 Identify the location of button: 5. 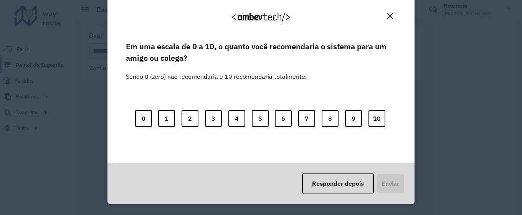
(260, 118).